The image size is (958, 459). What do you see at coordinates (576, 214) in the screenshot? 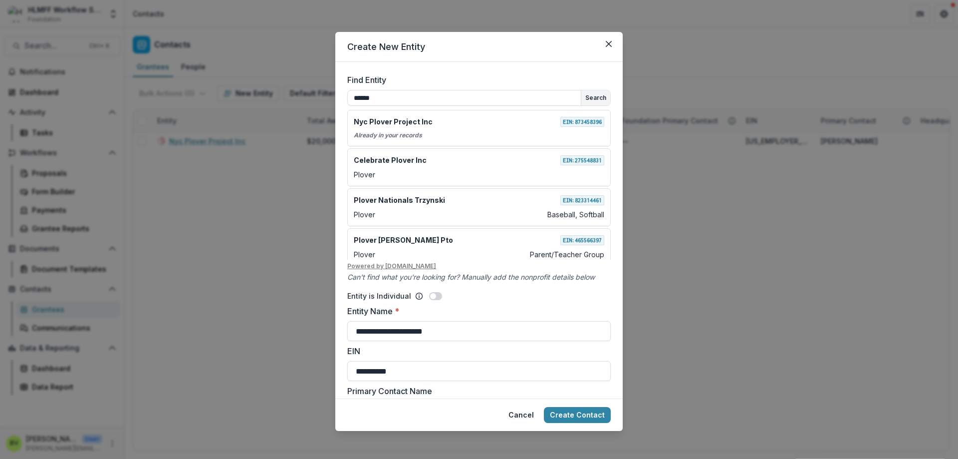
I see `p: Baseball, Softball` at bounding box center [576, 214].